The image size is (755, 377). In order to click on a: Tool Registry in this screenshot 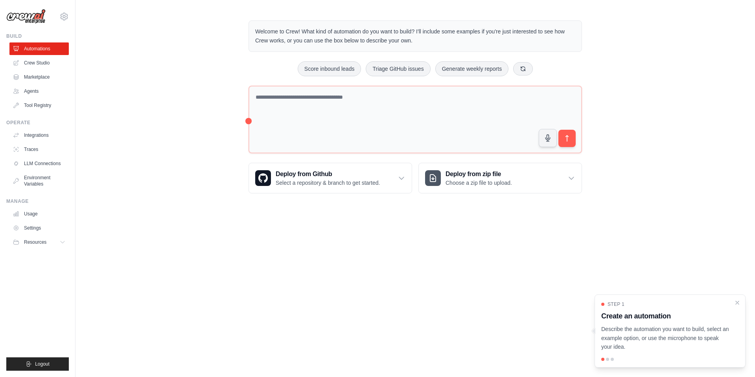, I will do `click(39, 105)`.